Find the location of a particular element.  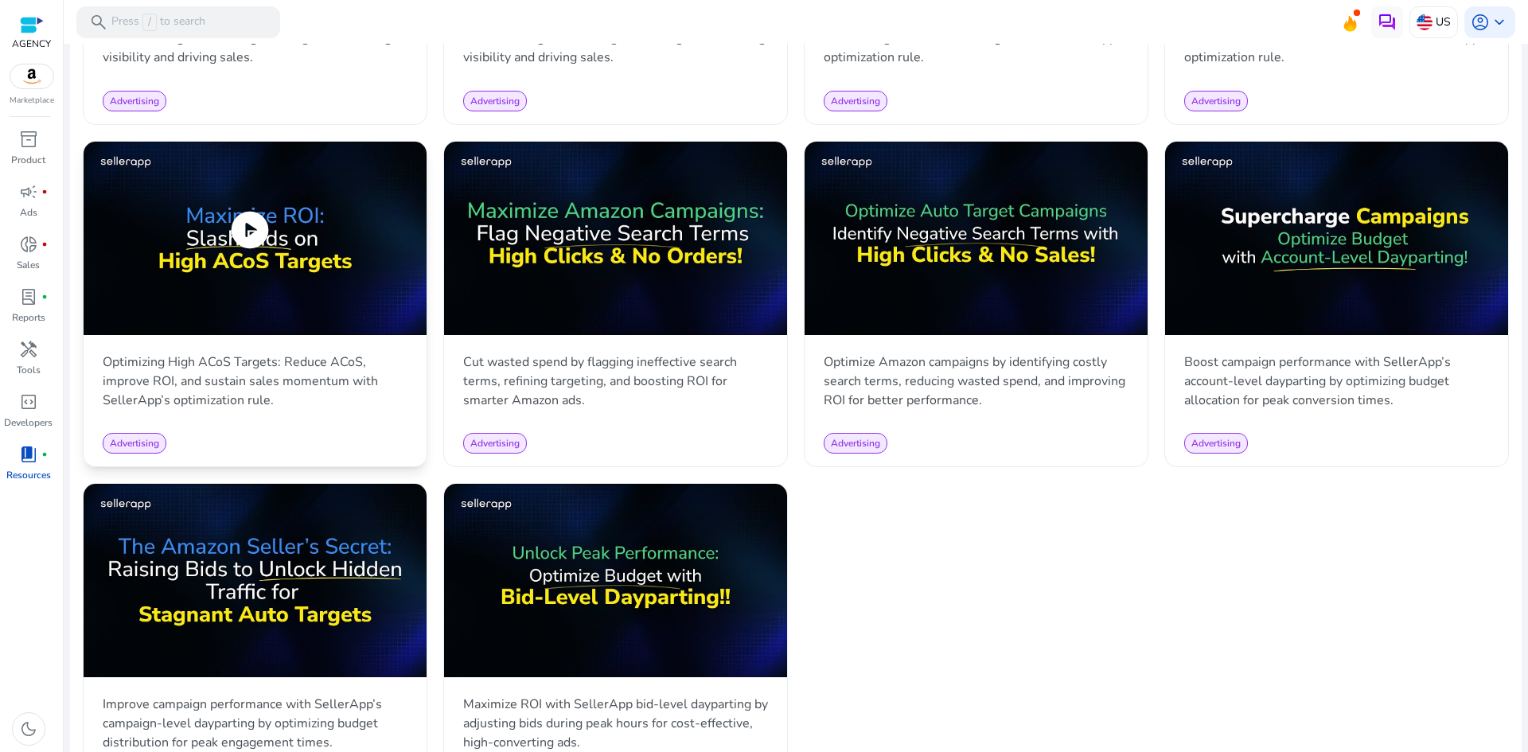

p: Developers is located at coordinates (28, 423).